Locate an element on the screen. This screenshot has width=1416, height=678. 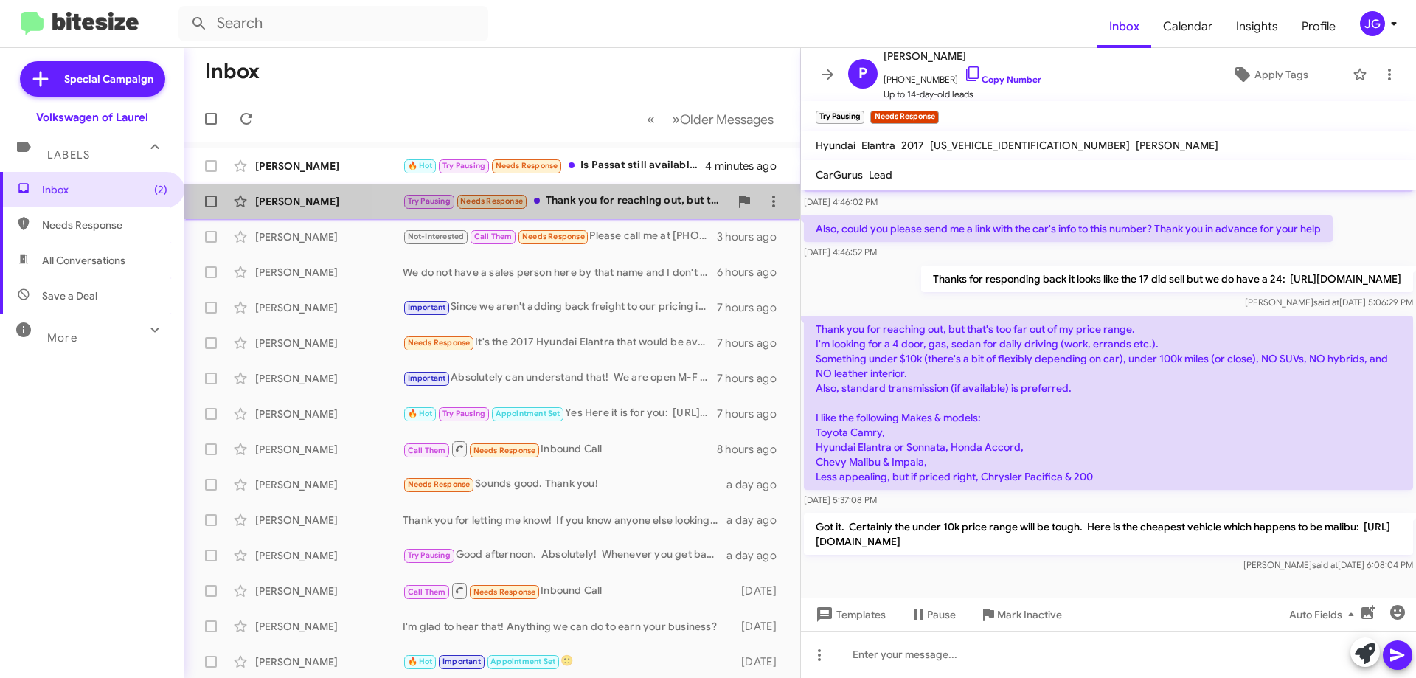
div: JG is located at coordinates (1372, 24).